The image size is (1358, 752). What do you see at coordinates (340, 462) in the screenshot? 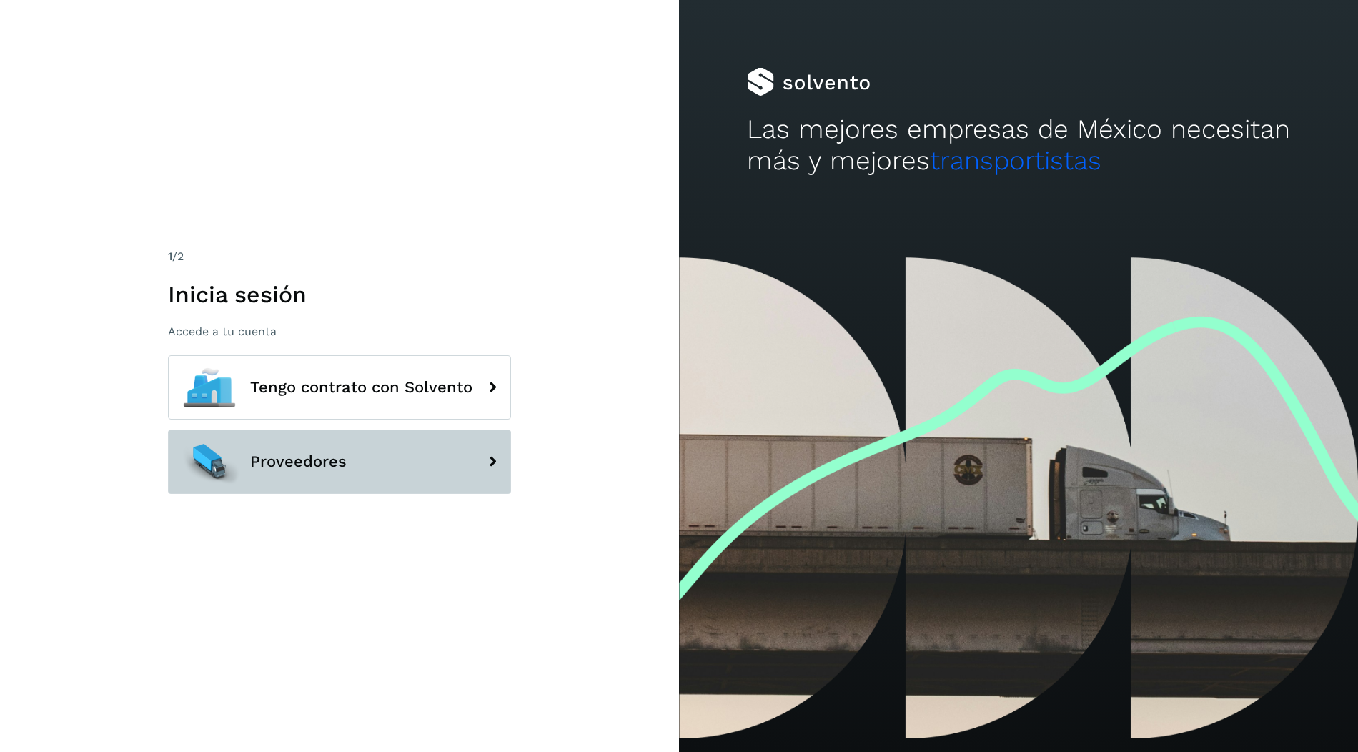
I see `button: Proveedores` at bounding box center [340, 462].